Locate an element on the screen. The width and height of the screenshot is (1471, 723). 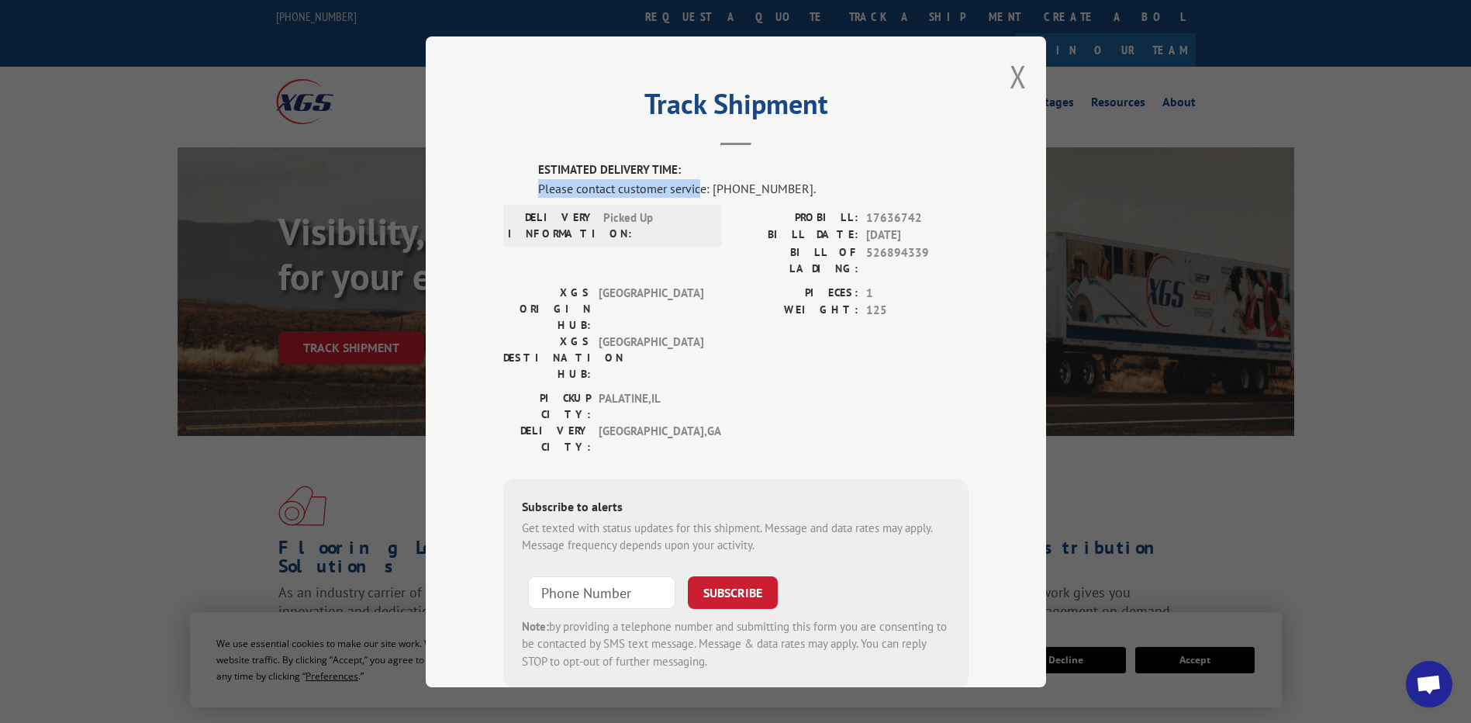
span: PALATINE , IL is located at coordinates (650, 405).